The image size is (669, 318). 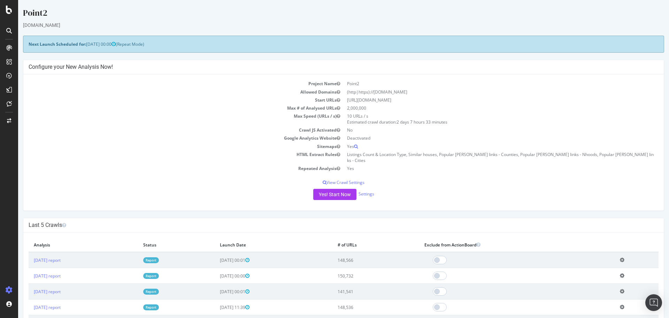 I want to click on td: Crawl JS Activated, so click(x=168, y=130).